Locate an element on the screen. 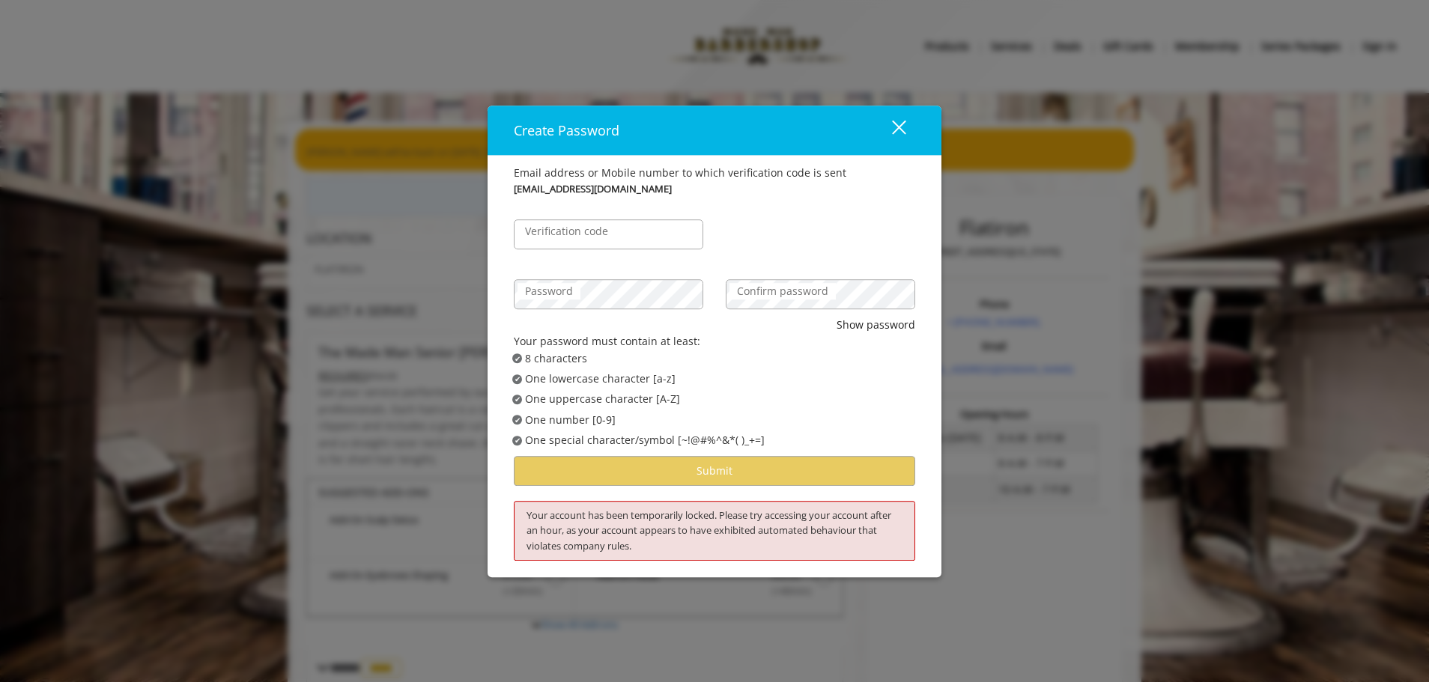 Image resolution: width=1429 pixels, height=682 pixels. label: Password is located at coordinates (549, 291).